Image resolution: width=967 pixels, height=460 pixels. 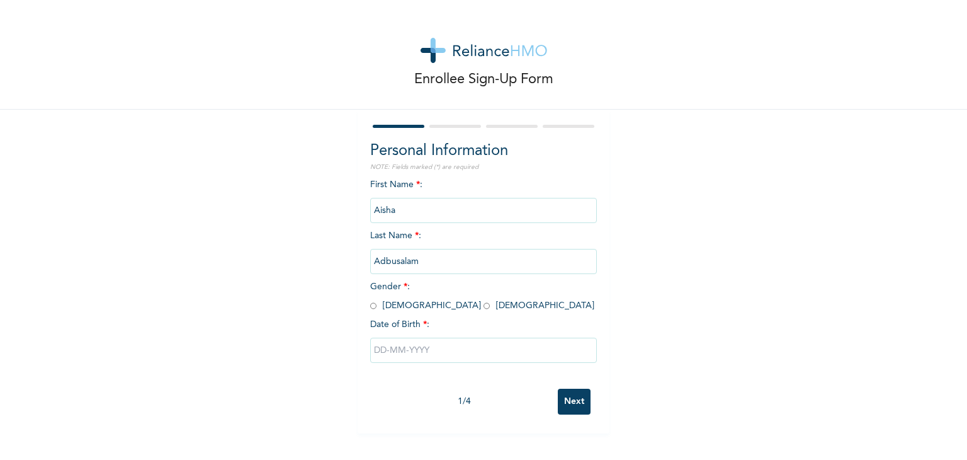 I want to click on p: Enrollee Sign-Up Form, so click(x=484, y=79).